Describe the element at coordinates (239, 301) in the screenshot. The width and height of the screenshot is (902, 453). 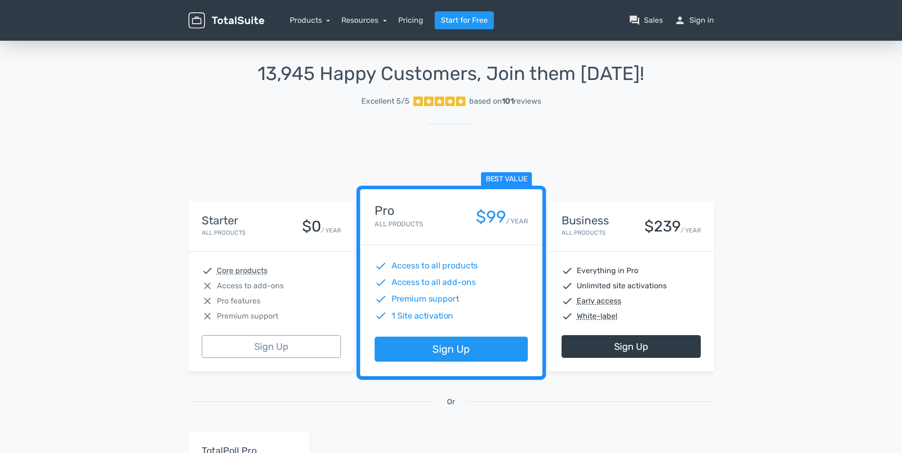
I see `span: Pro features` at that location.